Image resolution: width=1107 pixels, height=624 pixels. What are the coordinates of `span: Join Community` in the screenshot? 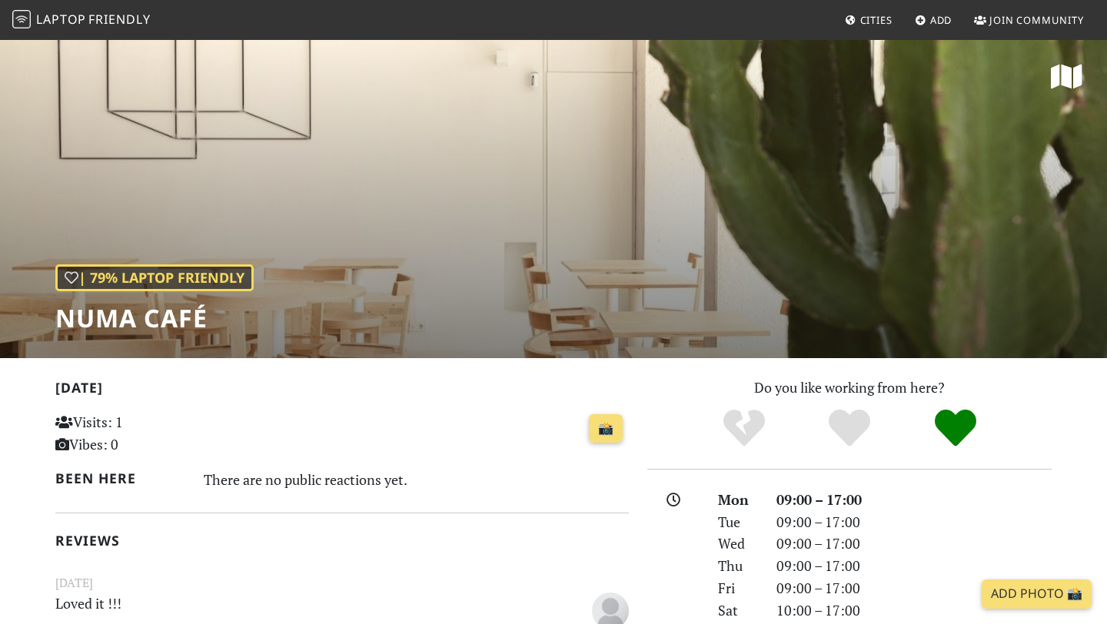 It's located at (1036, 20).